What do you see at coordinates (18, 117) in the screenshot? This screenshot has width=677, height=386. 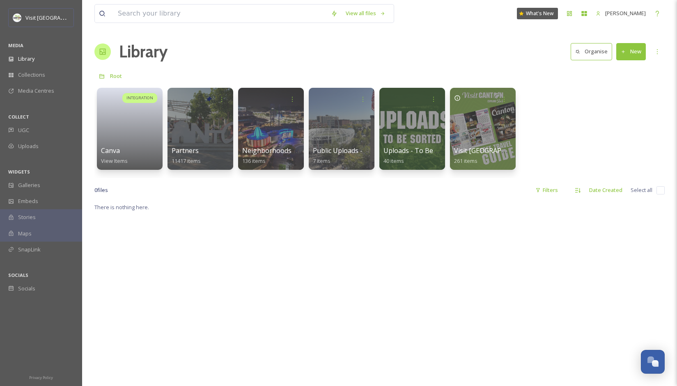 I see `span: COLLECT` at bounding box center [18, 117].